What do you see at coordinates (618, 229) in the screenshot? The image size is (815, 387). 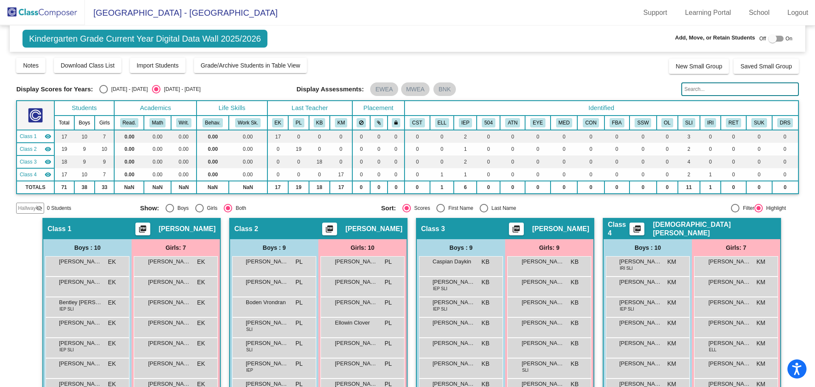 I see `span: Class 4` at bounding box center [618, 229].